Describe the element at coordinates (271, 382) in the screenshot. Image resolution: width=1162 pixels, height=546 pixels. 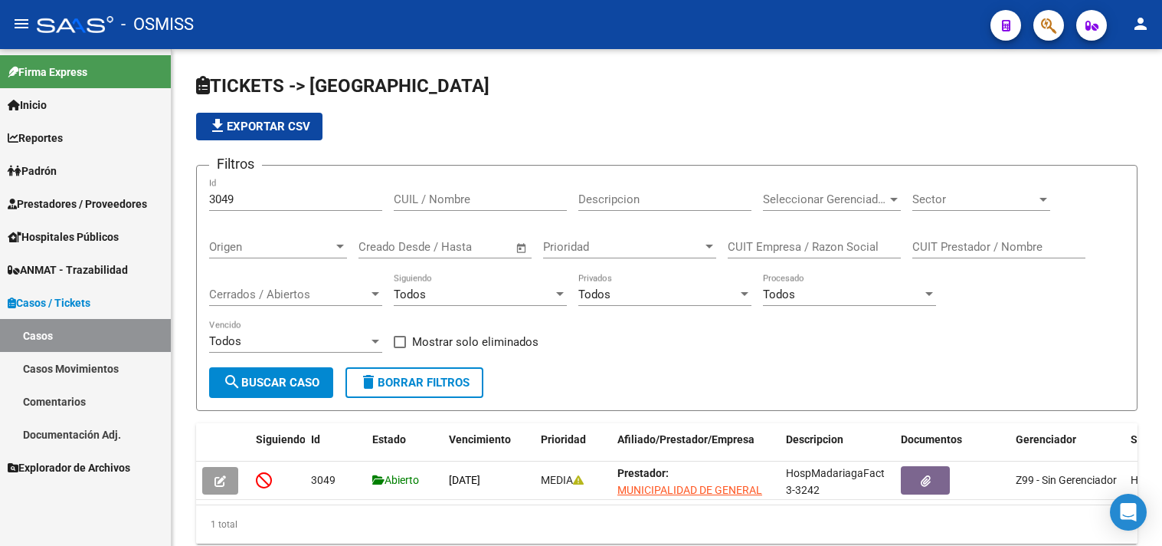
I see `span: Buscar Caso` at that location.